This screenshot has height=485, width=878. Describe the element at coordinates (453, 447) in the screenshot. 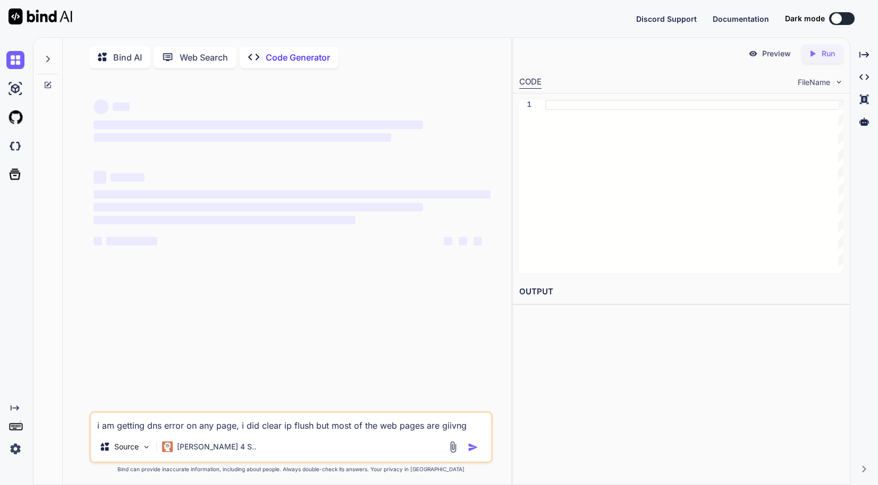

I see `img: attachment` at that location.